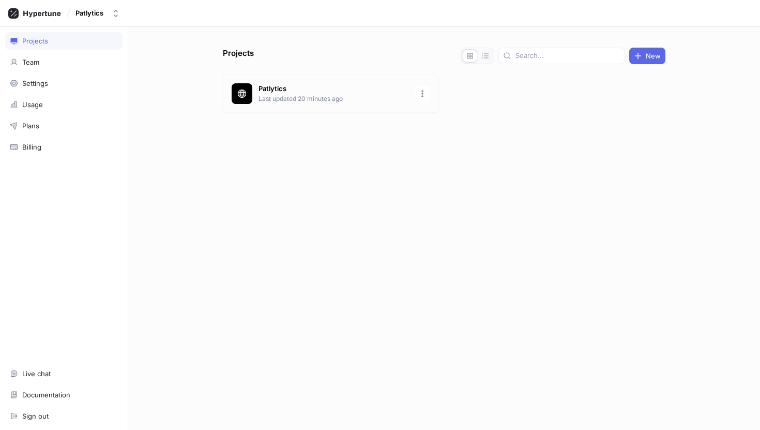  What do you see at coordinates (35, 41) in the screenshot?
I see `div: Projects` at bounding box center [35, 41].